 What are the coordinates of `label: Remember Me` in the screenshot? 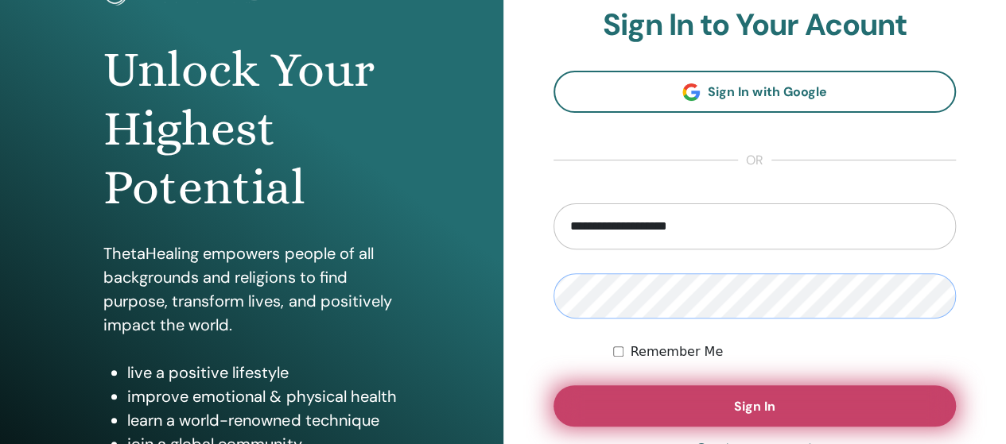 It's located at (676, 352).